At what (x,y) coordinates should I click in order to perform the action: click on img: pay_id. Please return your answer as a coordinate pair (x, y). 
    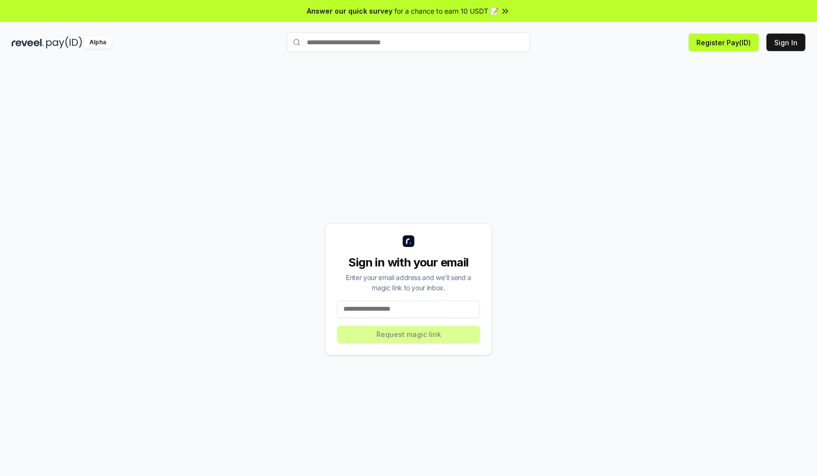
    Looking at the image, I should click on (64, 42).